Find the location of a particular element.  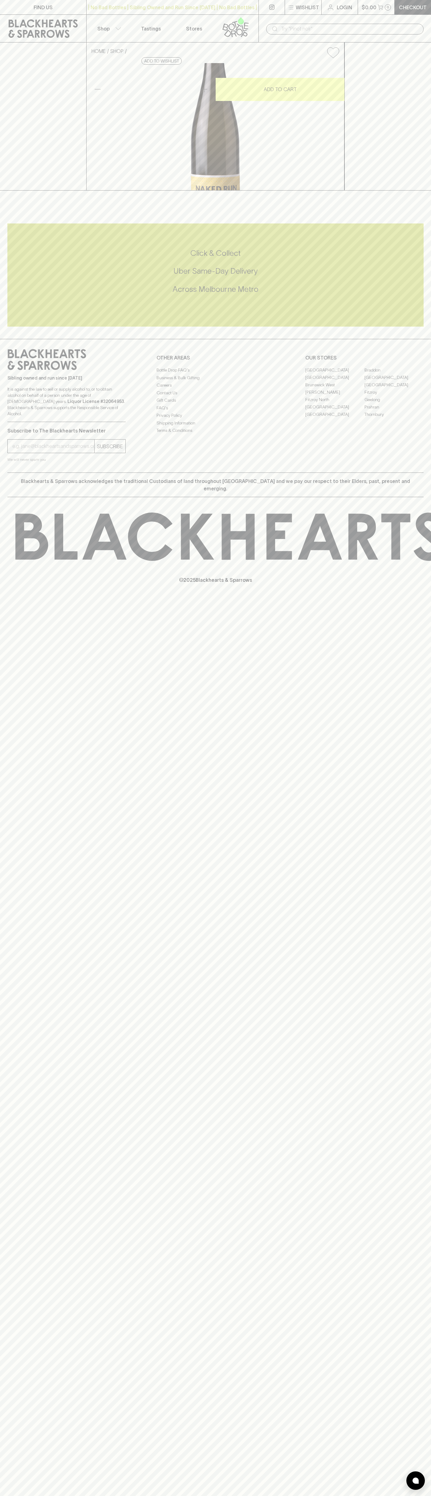

a: Prahran is located at coordinates (394, 407).